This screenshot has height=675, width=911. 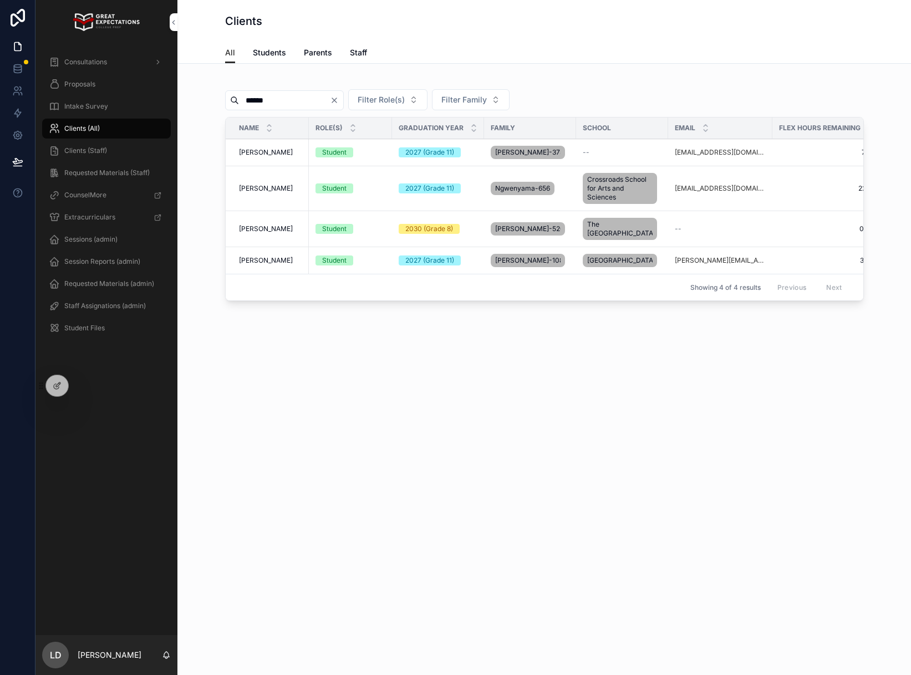 What do you see at coordinates (597, 128) in the screenshot?
I see `span: School` at bounding box center [597, 128].